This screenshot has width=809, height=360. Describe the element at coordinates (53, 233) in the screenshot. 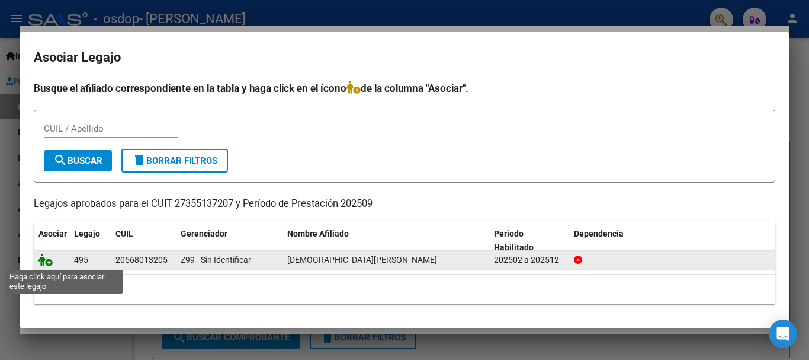

I see `span: Asociar` at that location.